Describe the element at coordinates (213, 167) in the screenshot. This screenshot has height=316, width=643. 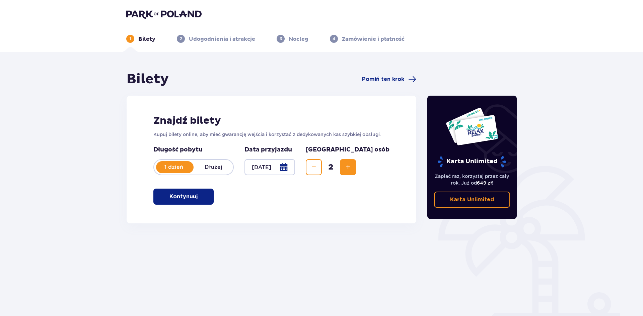
I see `p: Dłużej` at that location.